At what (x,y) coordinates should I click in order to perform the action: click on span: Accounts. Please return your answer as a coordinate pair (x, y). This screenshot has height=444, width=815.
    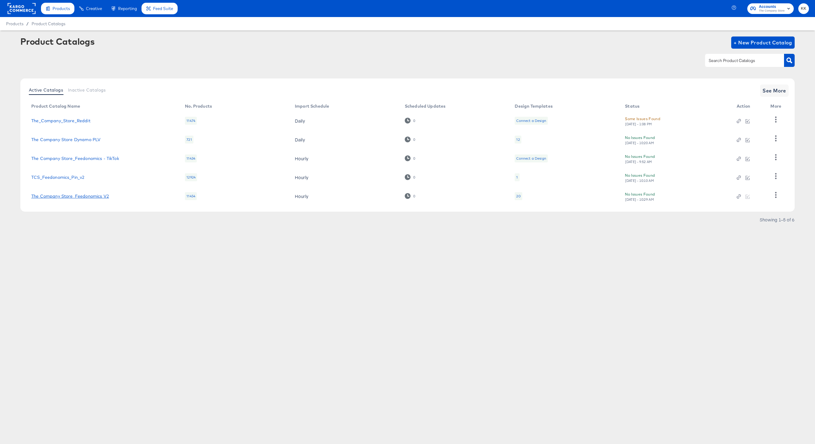
    Looking at the image, I should click on (772, 7).